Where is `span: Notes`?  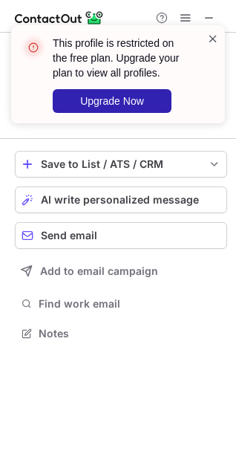 span: Notes is located at coordinates (130, 333).